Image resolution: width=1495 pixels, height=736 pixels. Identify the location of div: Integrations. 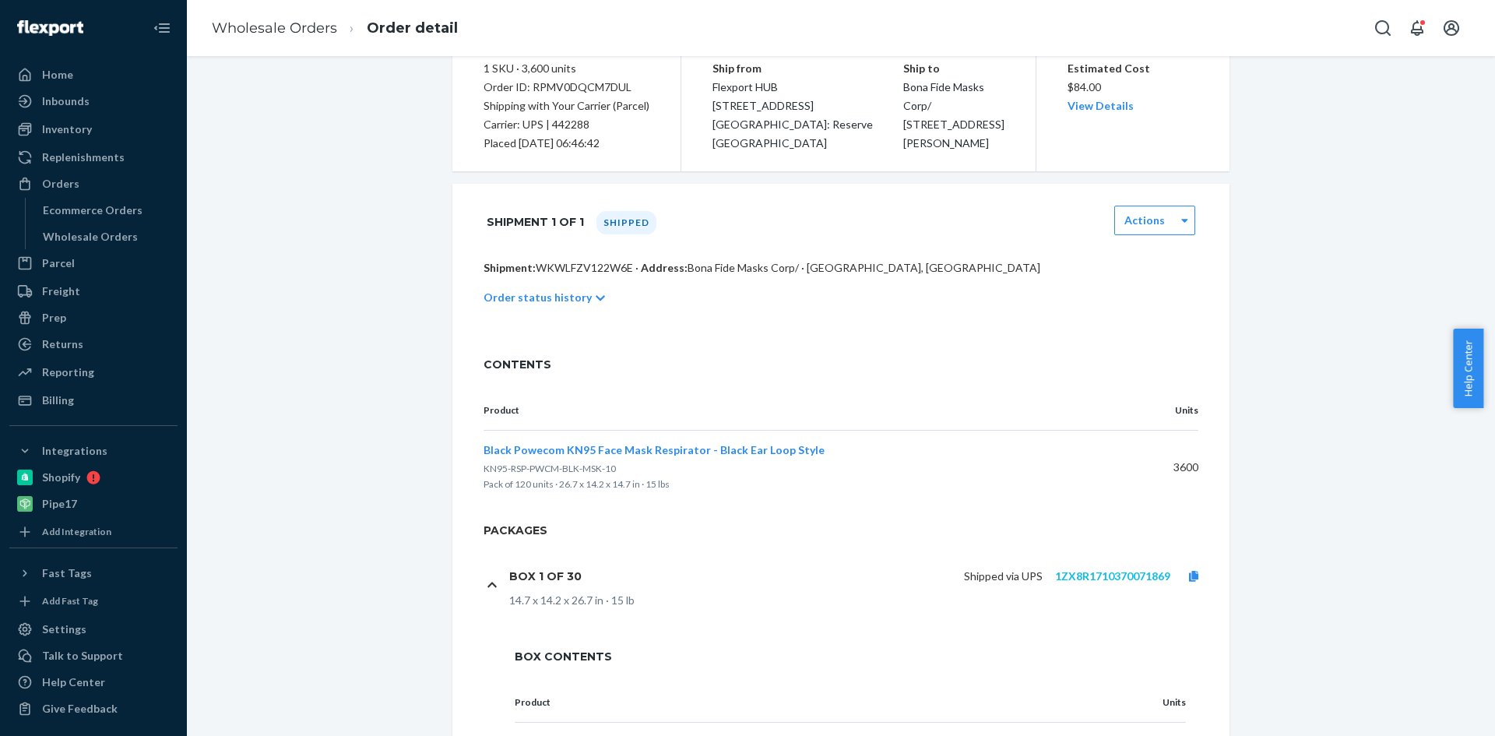
(75, 451).